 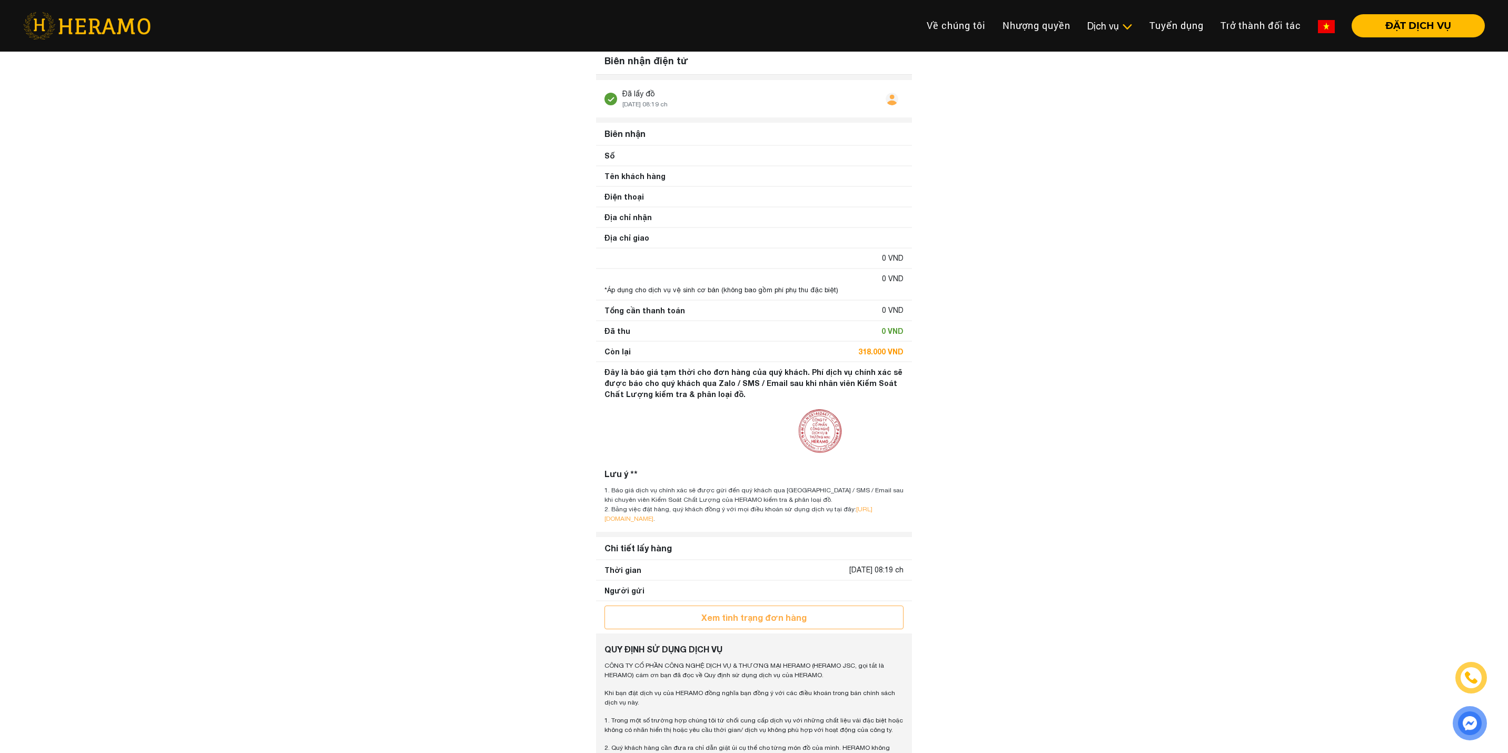 What do you see at coordinates (1418, 26) in the screenshot?
I see `button: ĐẶT DỊCH VỤ` at bounding box center [1418, 26].